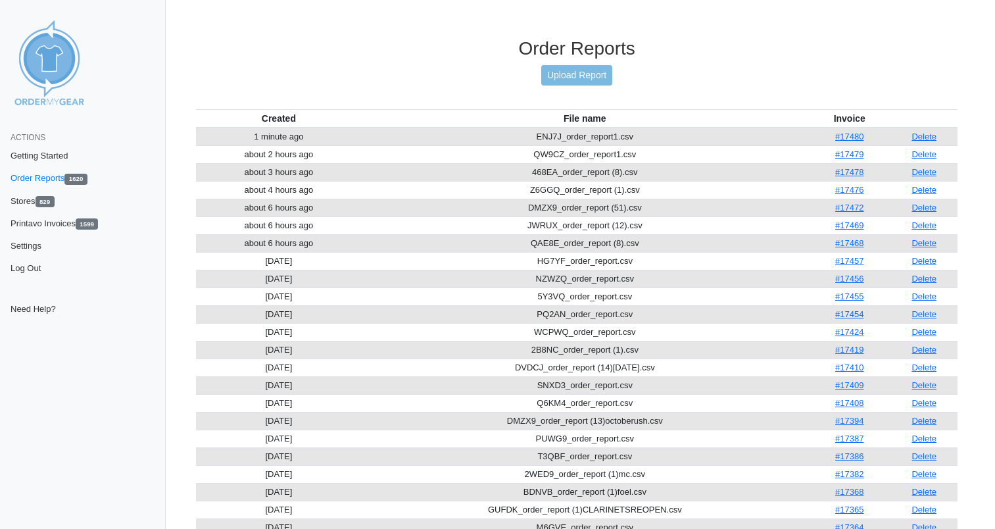  What do you see at coordinates (585, 331) in the screenshot?
I see `td: WCPWQ_order_report.csv` at bounding box center [585, 331].